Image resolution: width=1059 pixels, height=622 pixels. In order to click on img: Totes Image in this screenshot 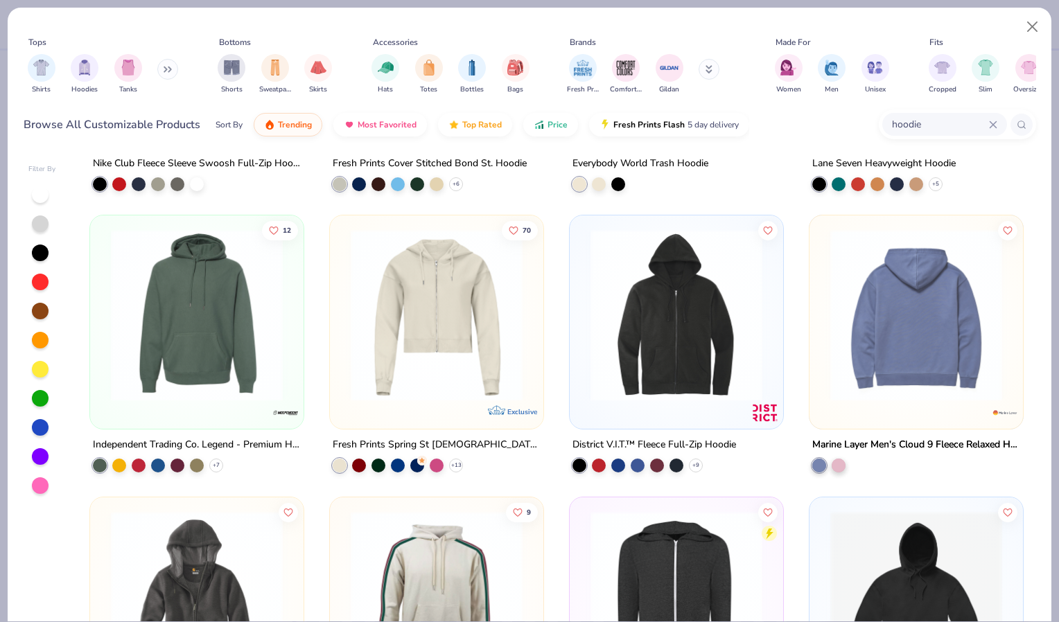, I will do `click(429, 67)`.